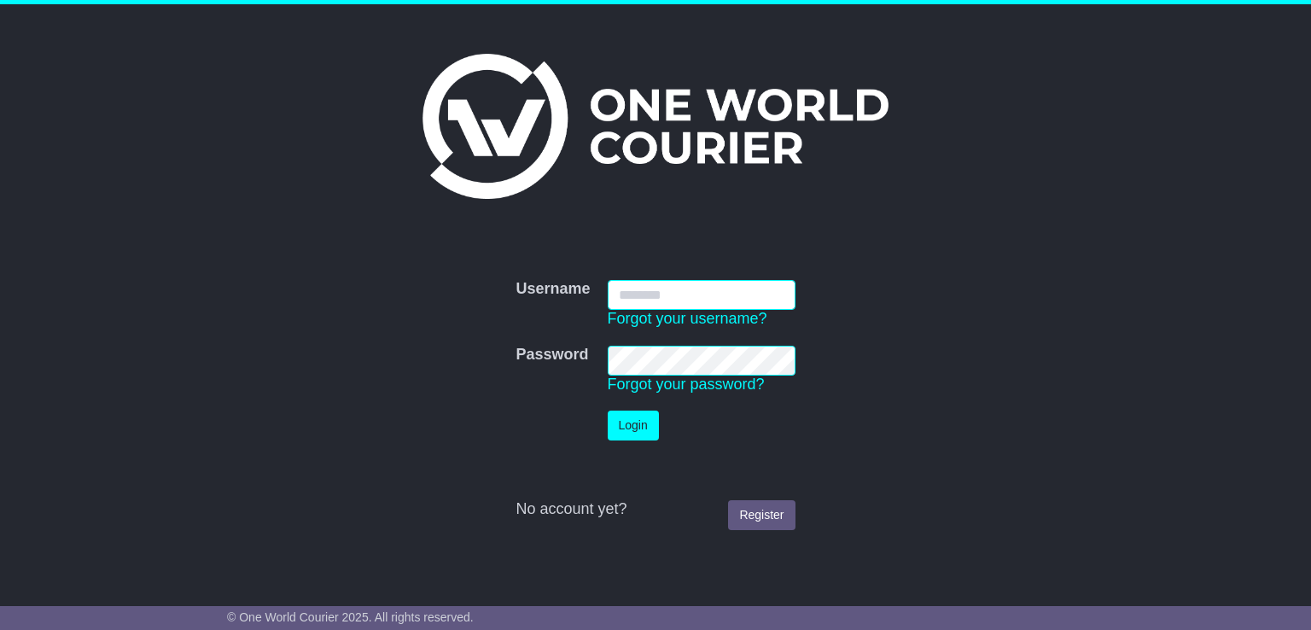  What do you see at coordinates (686, 384) in the screenshot?
I see `a: Forgot your password?` at bounding box center [686, 384].